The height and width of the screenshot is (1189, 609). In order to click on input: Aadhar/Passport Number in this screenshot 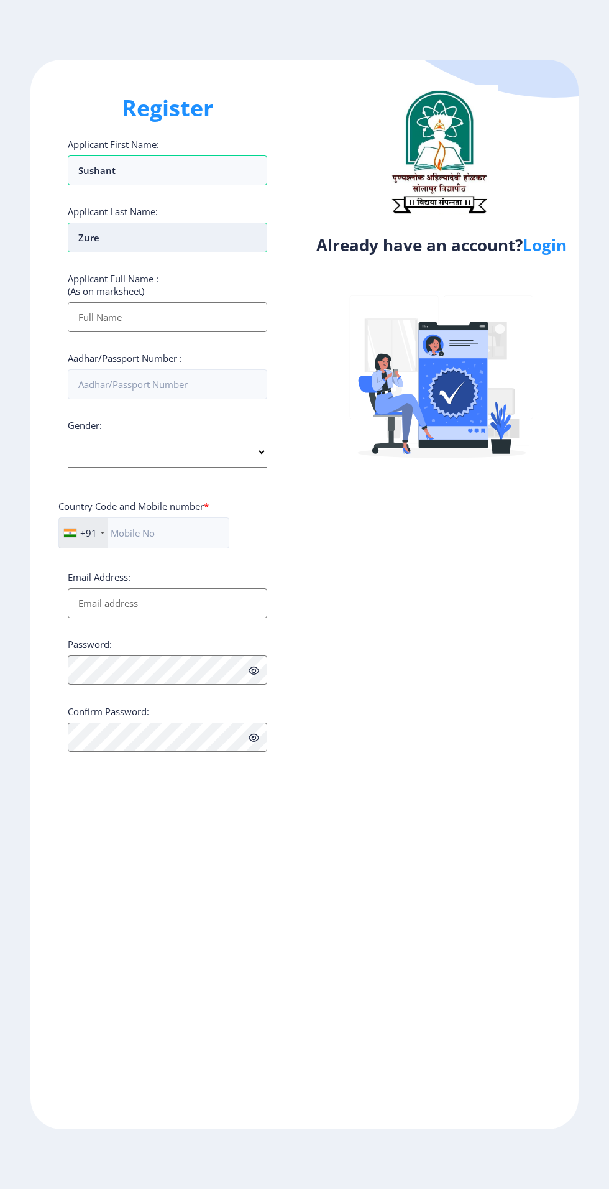, I will do `click(167, 384)`.